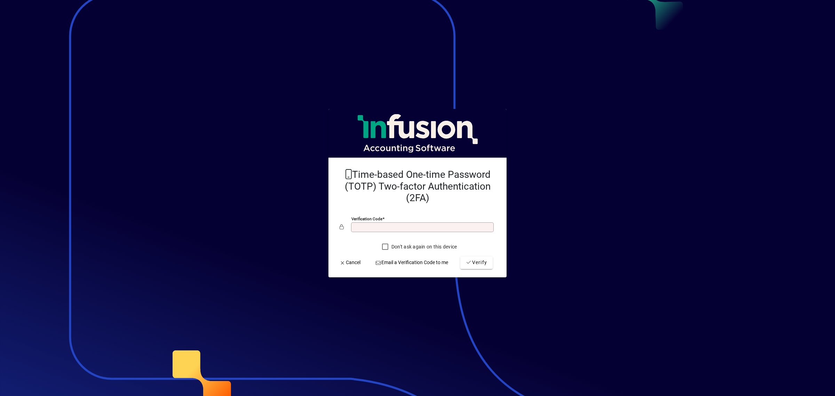 The height and width of the screenshot is (396, 835). Describe the element at coordinates (367, 219) in the screenshot. I see `mat-label: Verification code` at that location.